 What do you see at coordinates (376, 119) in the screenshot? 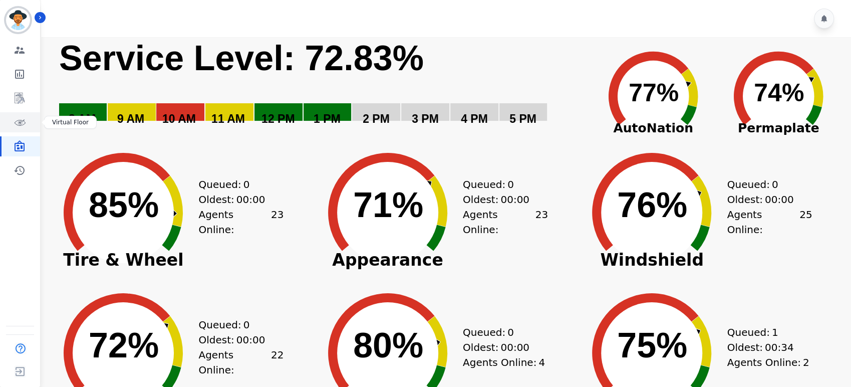
I see `text: 2 PM` at bounding box center [376, 119].